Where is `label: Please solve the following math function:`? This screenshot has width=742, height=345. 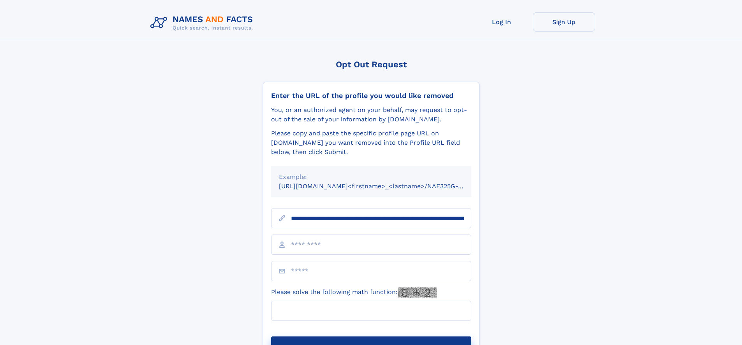 label: Please solve the following math function: is located at coordinates (354, 293).